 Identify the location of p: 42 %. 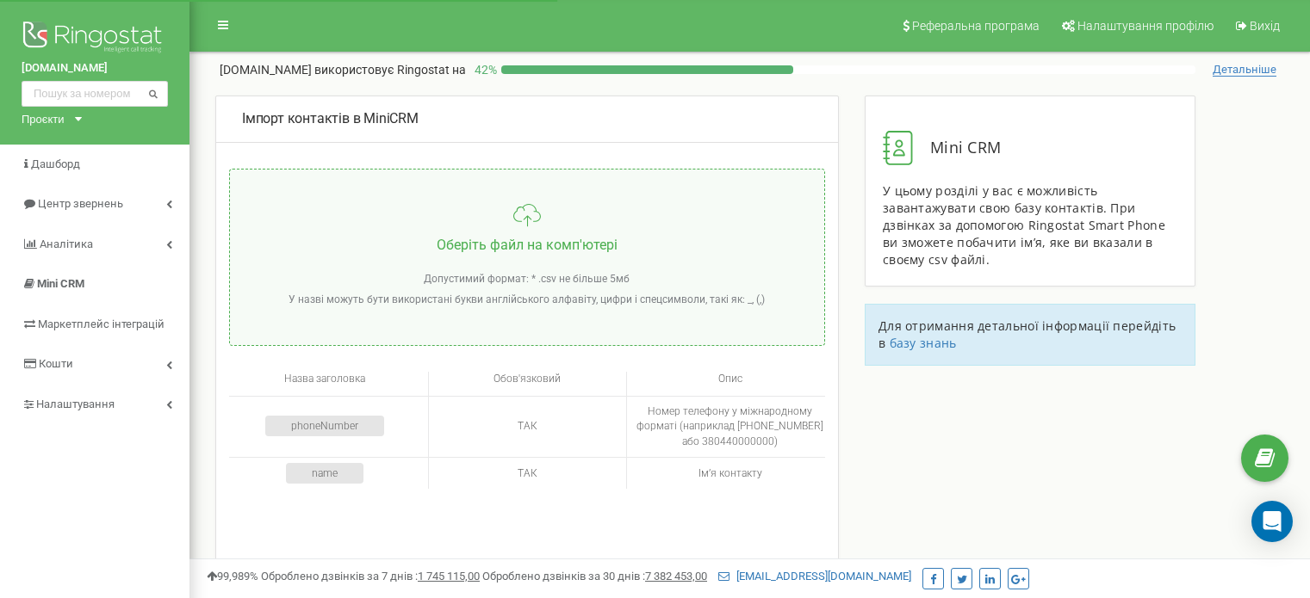
(483, 70).